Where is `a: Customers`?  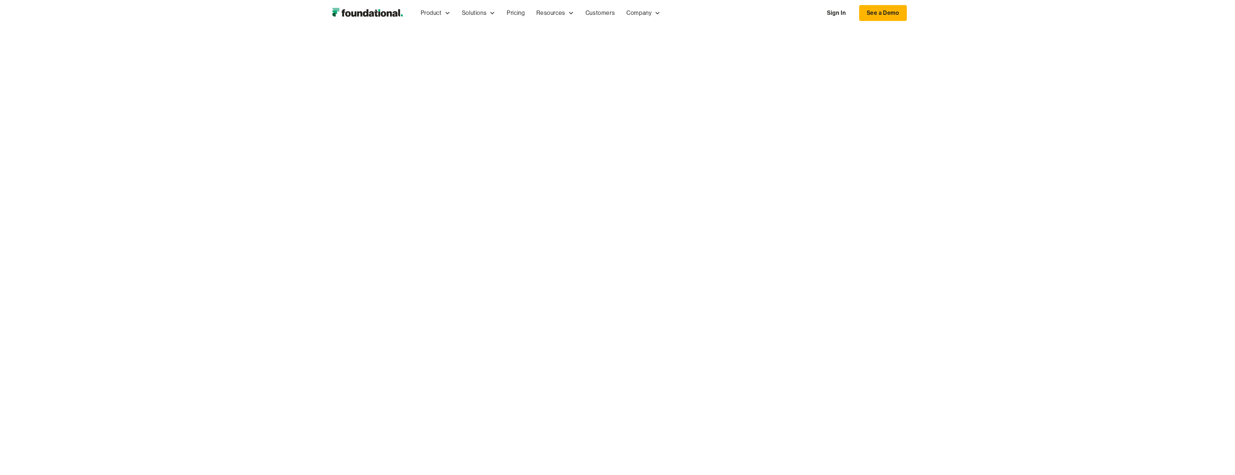
a: Customers is located at coordinates (600, 13).